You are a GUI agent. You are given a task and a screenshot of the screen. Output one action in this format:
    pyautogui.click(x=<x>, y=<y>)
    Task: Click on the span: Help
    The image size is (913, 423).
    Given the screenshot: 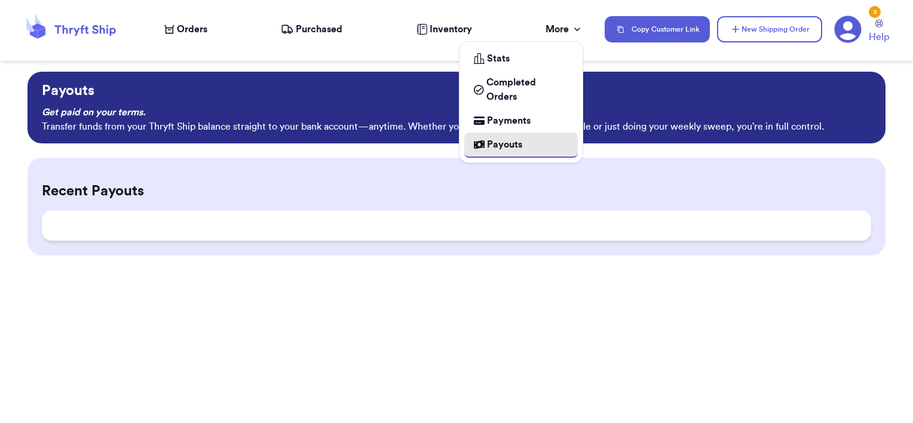 What is the action you would take?
    pyautogui.click(x=879, y=37)
    